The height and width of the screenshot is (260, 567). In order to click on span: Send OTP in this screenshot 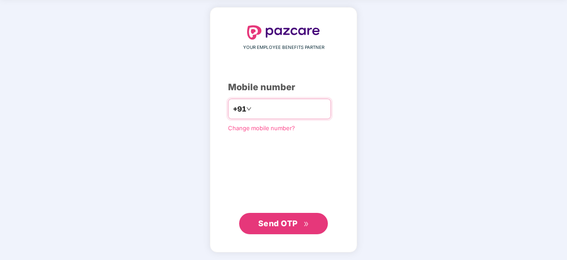, I will do `click(278, 223)`.